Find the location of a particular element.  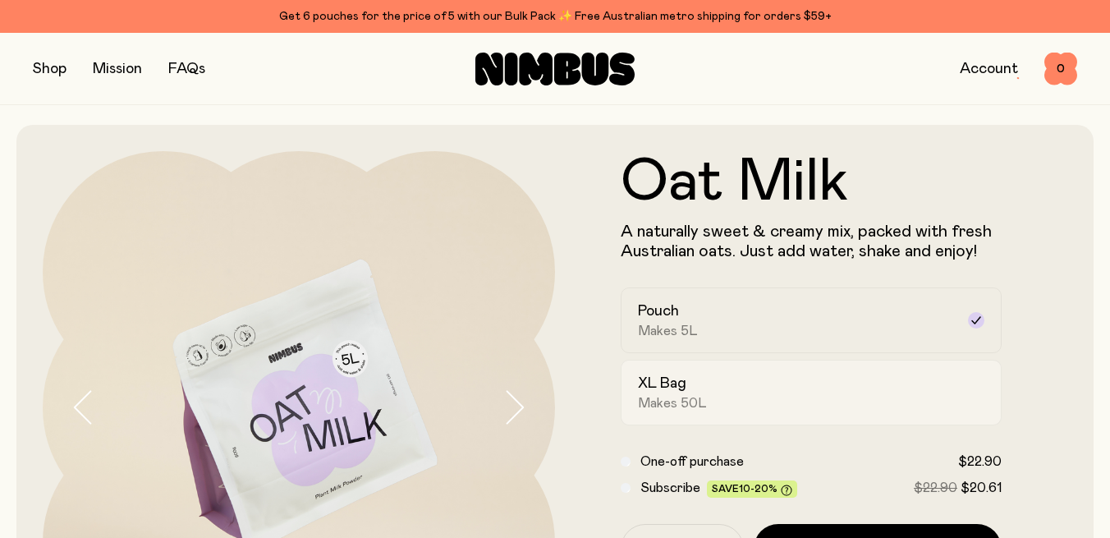

h2: XL Bag is located at coordinates (662, 383).